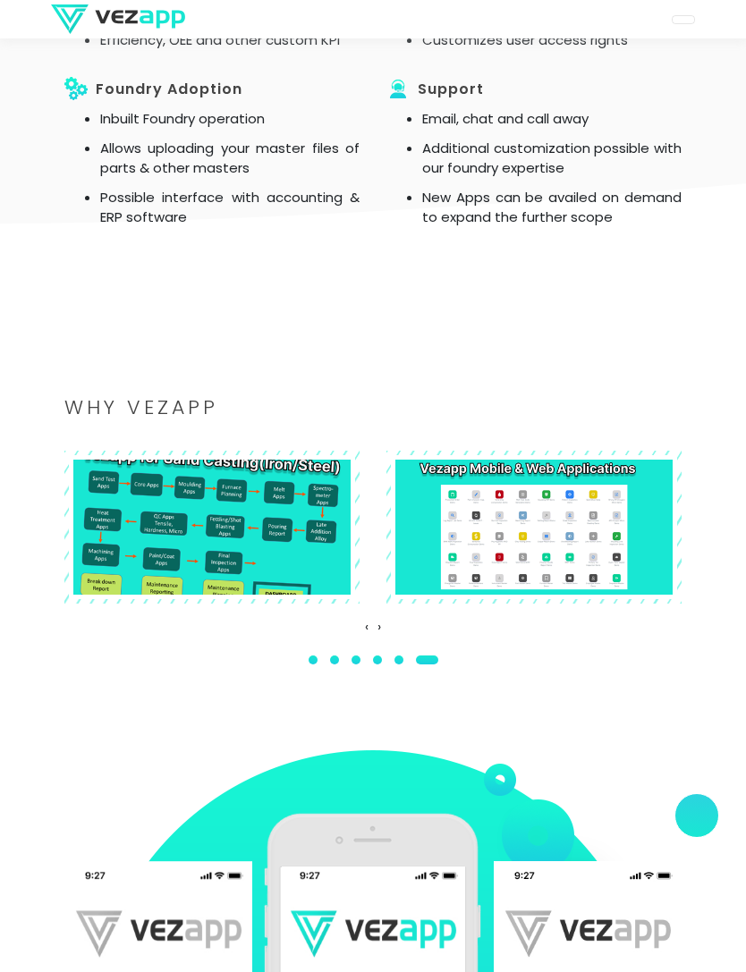 The height and width of the screenshot is (972, 746). I want to click on span: Next, so click(379, 626).